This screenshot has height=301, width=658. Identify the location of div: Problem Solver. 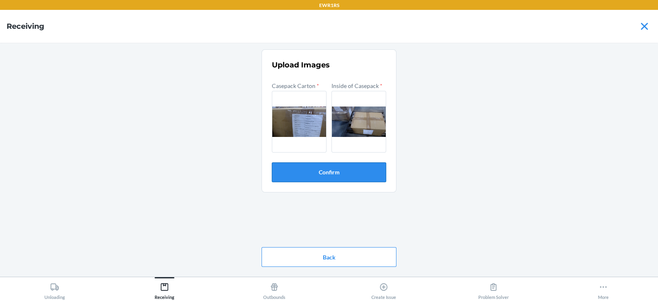
(493, 289).